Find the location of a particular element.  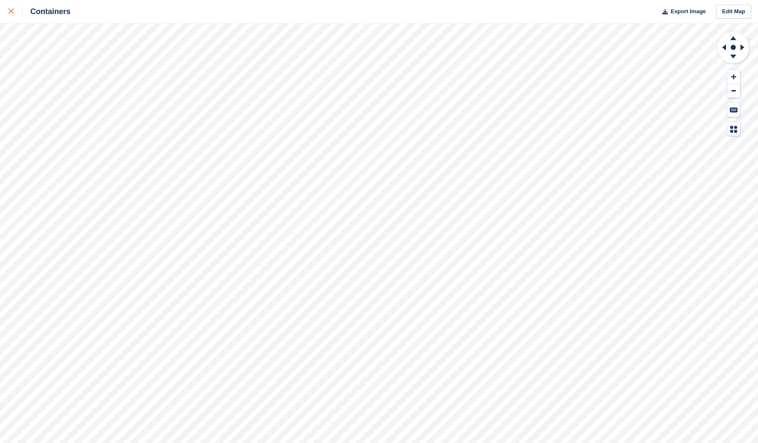

button: Export Image is located at coordinates (681, 12).